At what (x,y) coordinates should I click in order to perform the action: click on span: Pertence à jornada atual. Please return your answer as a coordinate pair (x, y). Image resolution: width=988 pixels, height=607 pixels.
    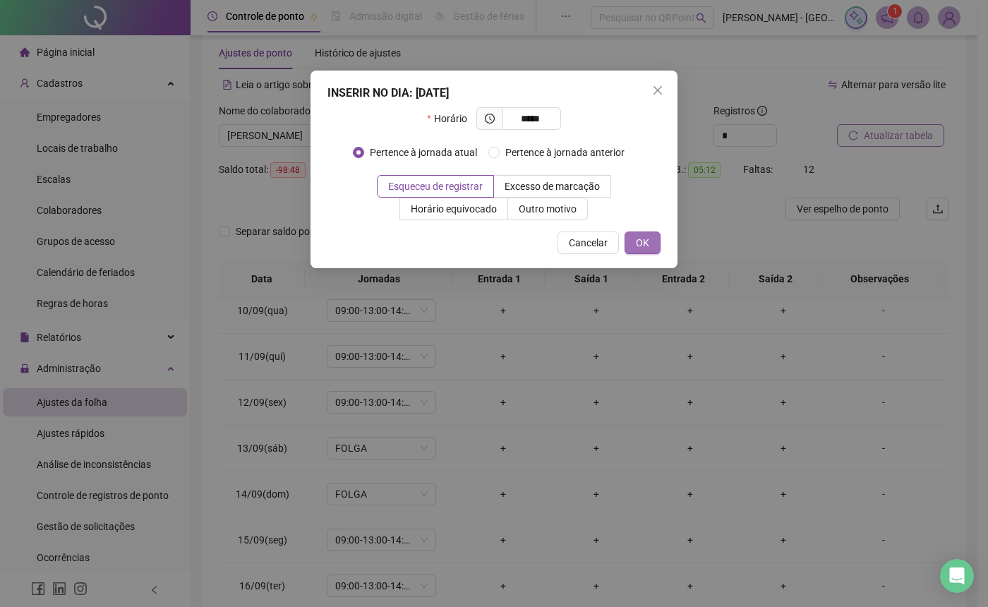
    Looking at the image, I should click on (424, 152).